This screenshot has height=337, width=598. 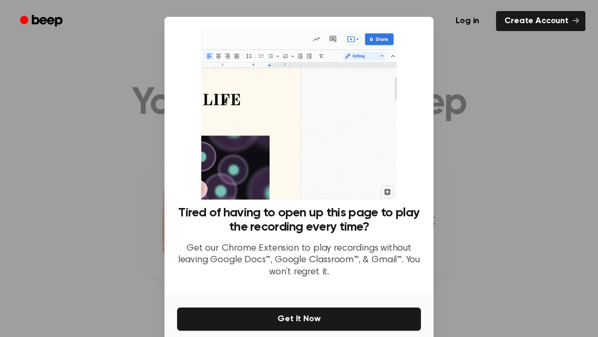 What do you see at coordinates (42, 21) in the screenshot?
I see `a: Beep` at bounding box center [42, 21].